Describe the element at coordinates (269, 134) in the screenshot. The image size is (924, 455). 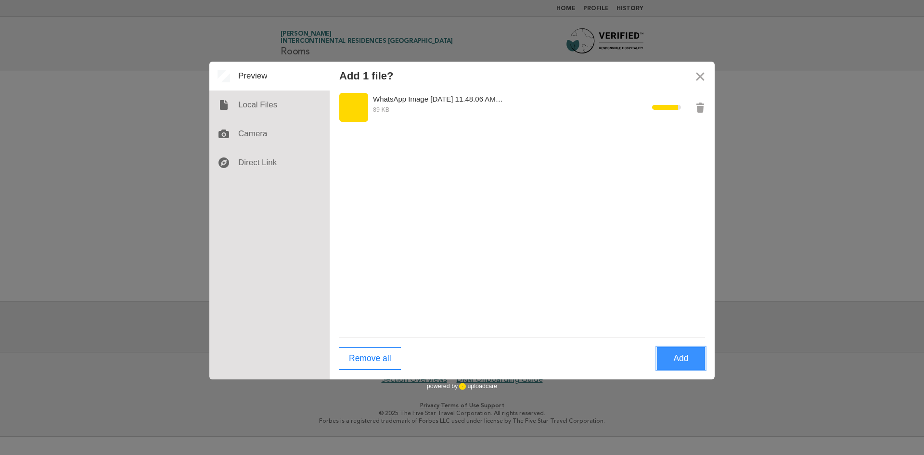
I see `div: Camera` at that location.